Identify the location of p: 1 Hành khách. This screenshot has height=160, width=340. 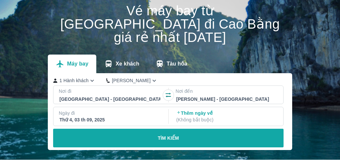
(74, 80).